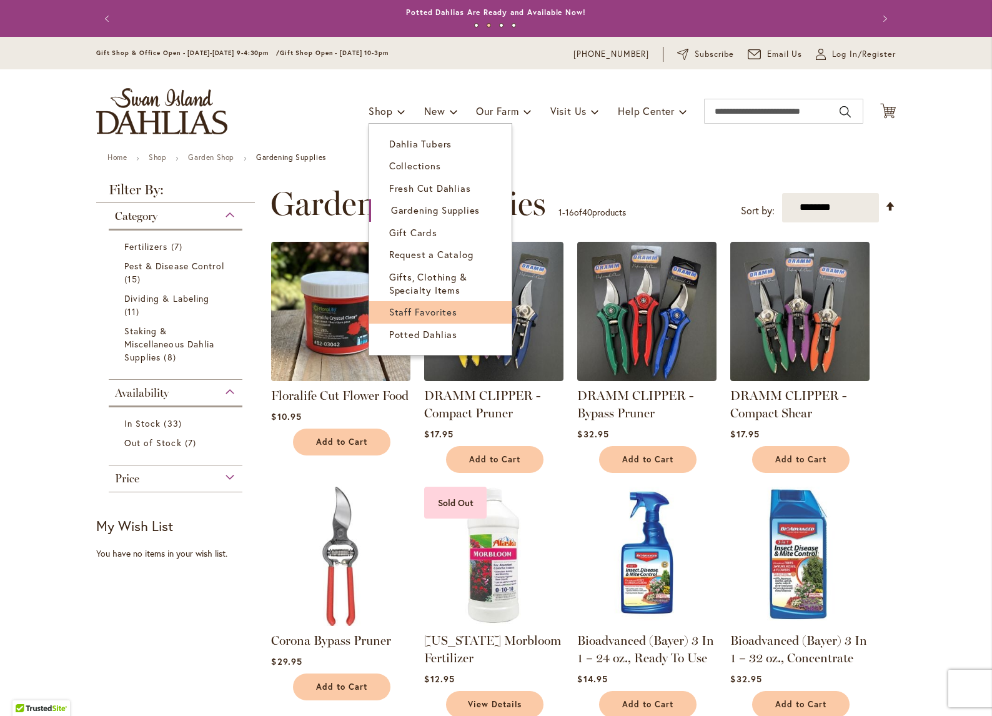 This screenshot has height=716, width=992. I want to click on span: Dahlia Tubers, so click(420, 144).